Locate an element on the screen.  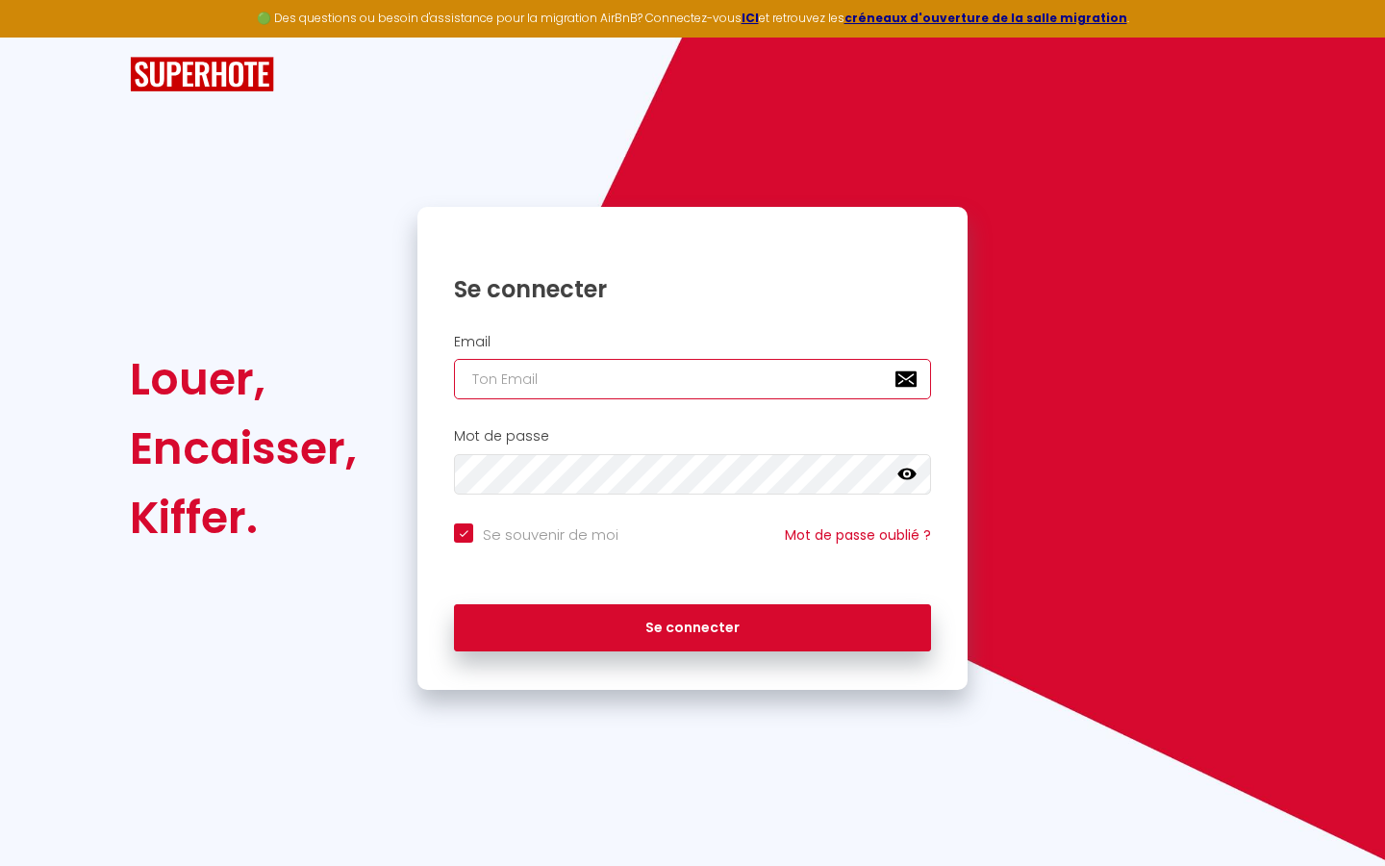
h2: Email is located at coordinates (692, 341).